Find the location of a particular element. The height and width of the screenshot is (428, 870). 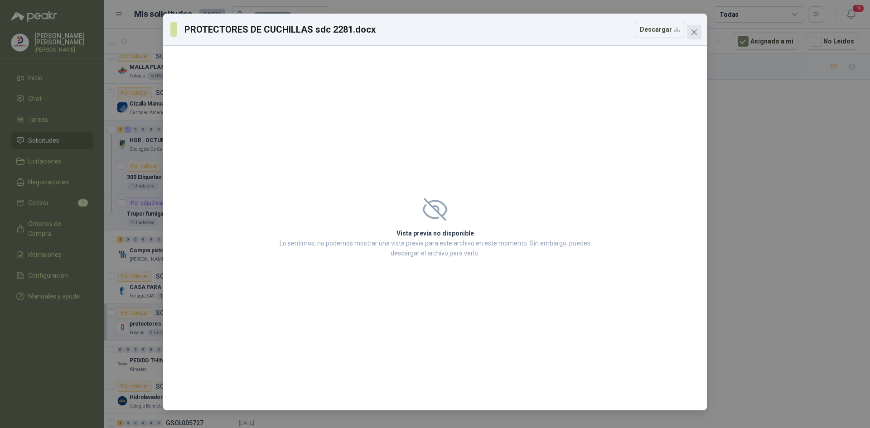

h2: Vista previa no disponible is located at coordinates (435, 233).